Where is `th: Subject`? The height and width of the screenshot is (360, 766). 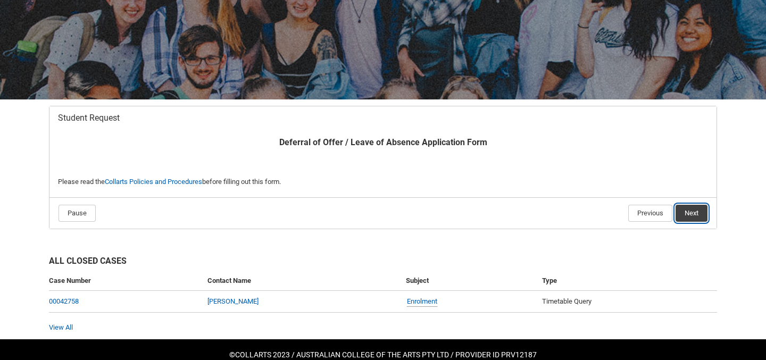 th: Subject is located at coordinates (470, 281).